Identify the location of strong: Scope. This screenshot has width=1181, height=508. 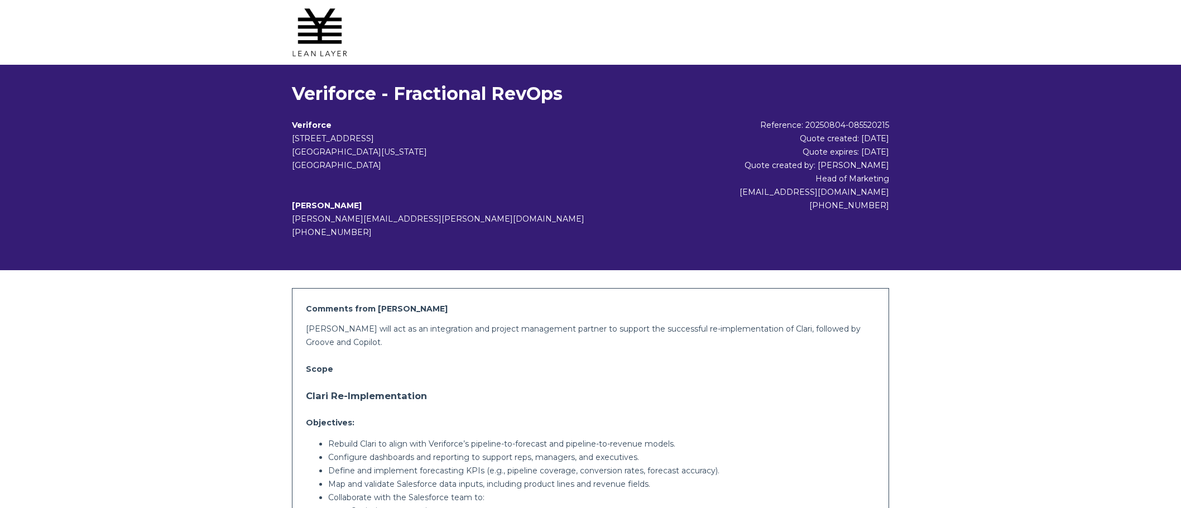
(319, 369).